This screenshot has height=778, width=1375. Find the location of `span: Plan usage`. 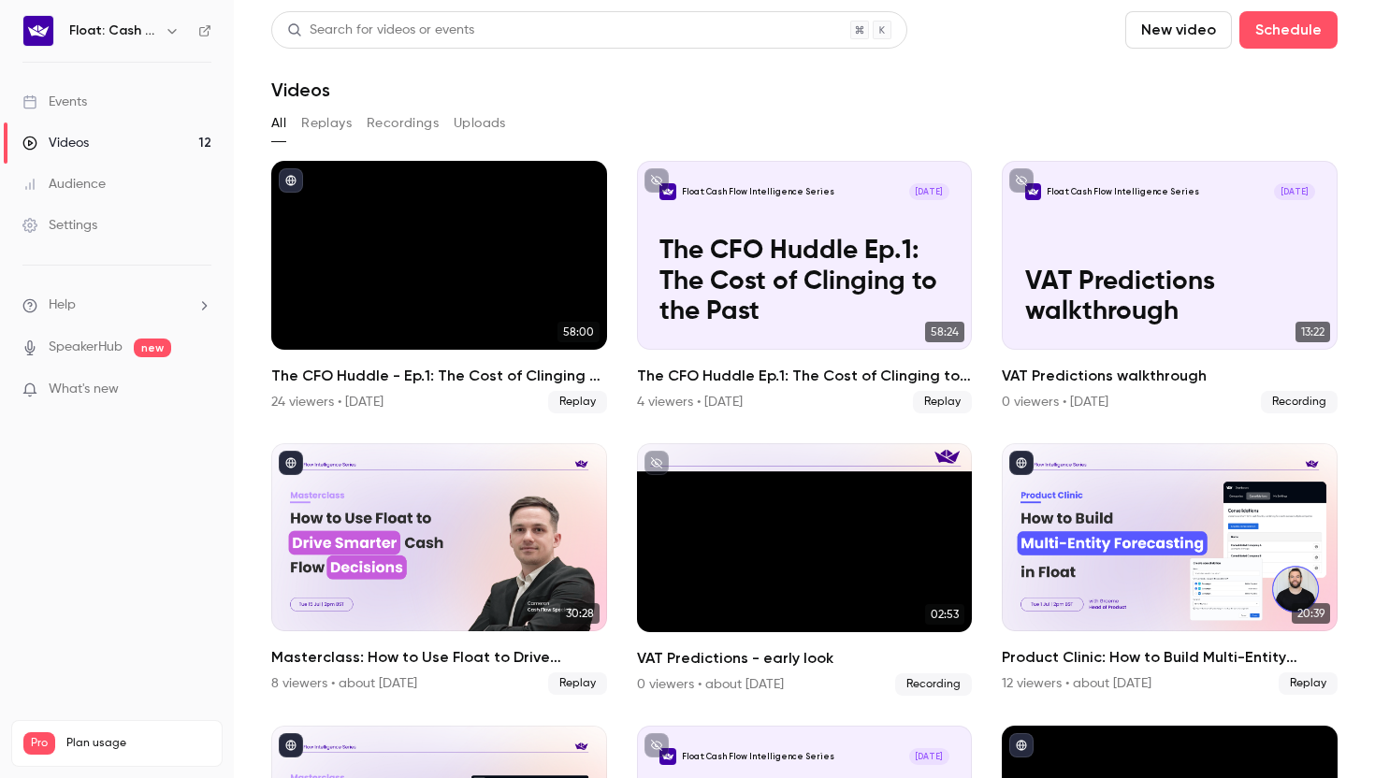

span: Plan usage is located at coordinates (138, 743).